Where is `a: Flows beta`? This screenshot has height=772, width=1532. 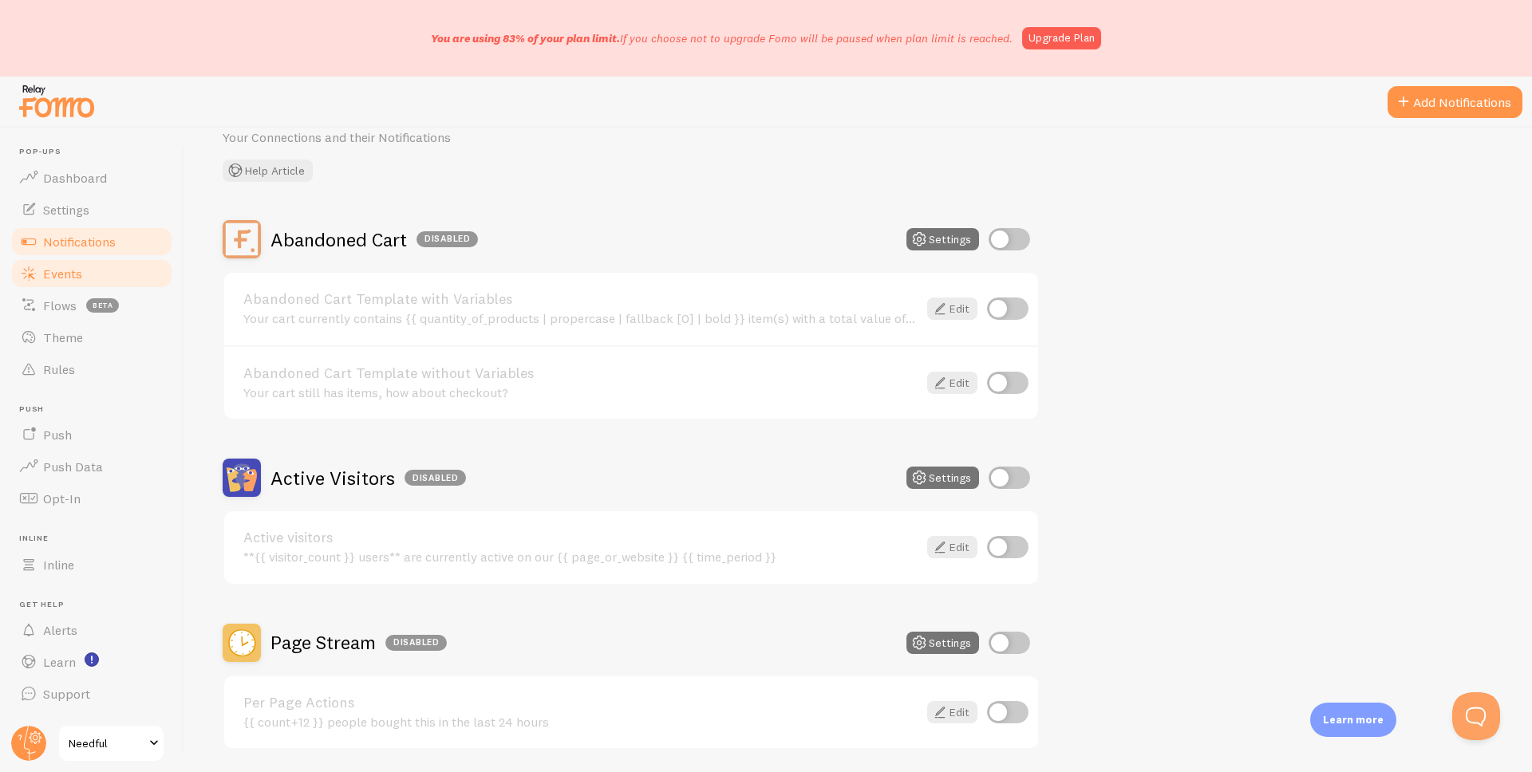 a: Flows beta is located at coordinates (92, 306).